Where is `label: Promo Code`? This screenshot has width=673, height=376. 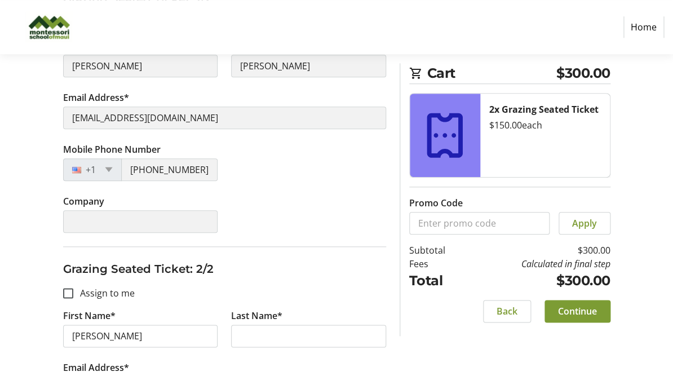
label: Promo Code is located at coordinates (436, 203).